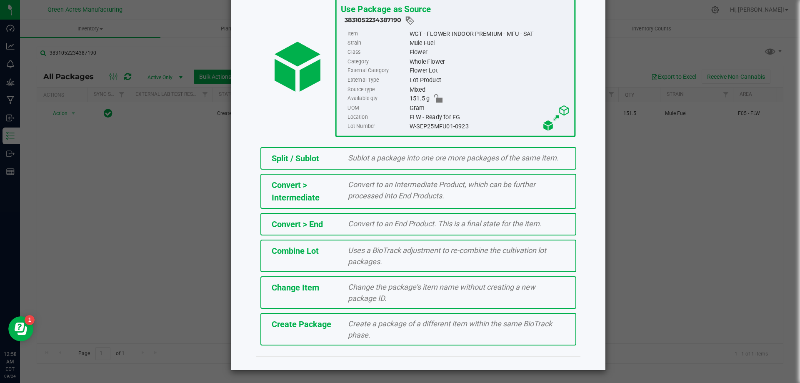 The width and height of the screenshot is (800, 383). I want to click on label: Class, so click(378, 53).